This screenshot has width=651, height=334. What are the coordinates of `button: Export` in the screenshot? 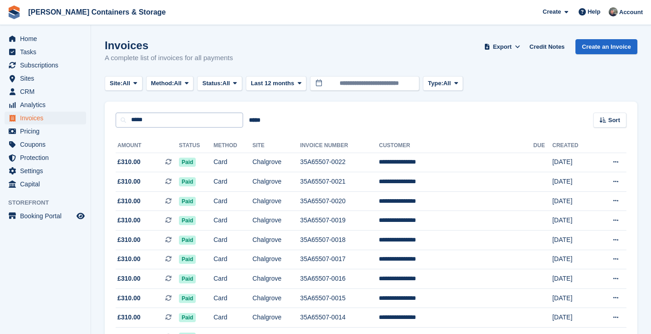 It's located at (502, 46).